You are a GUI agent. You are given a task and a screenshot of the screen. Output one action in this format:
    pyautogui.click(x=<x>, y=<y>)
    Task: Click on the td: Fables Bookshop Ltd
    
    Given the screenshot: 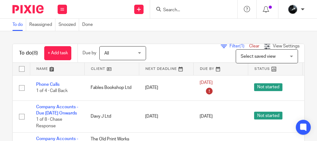 What is the action you would take?
    pyautogui.click(x=111, y=87)
    